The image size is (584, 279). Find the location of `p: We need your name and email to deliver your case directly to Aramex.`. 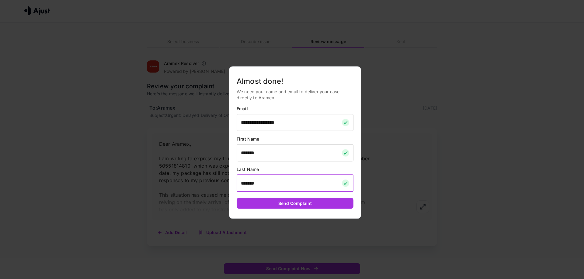

p: We need your name and email to deliver your case directly to Aramex. is located at coordinates (295, 95).